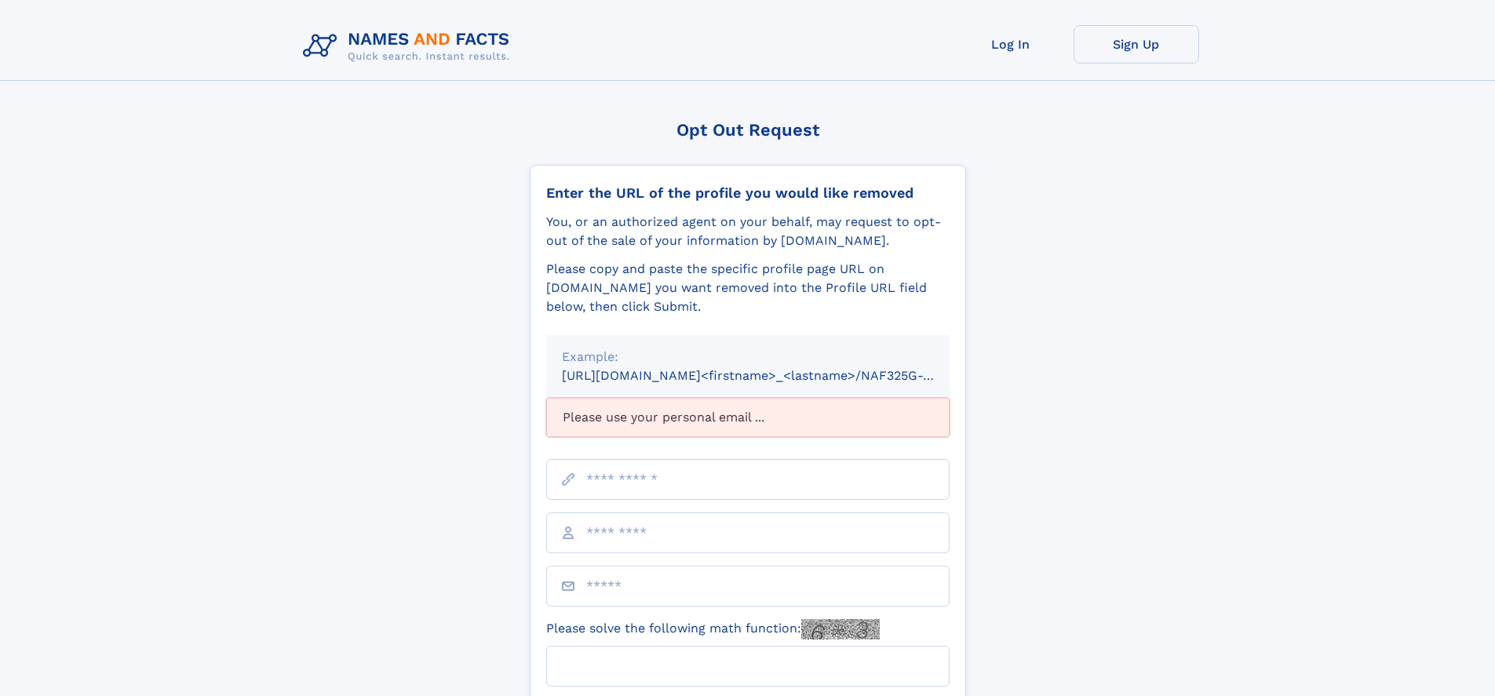 This screenshot has width=1495, height=696. What do you see at coordinates (748, 232) in the screenshot?
I see `div: You, or an authorized agent on your behalf, may request to opt-out of the sale of your informatio...` at bounding box center [748, 232].